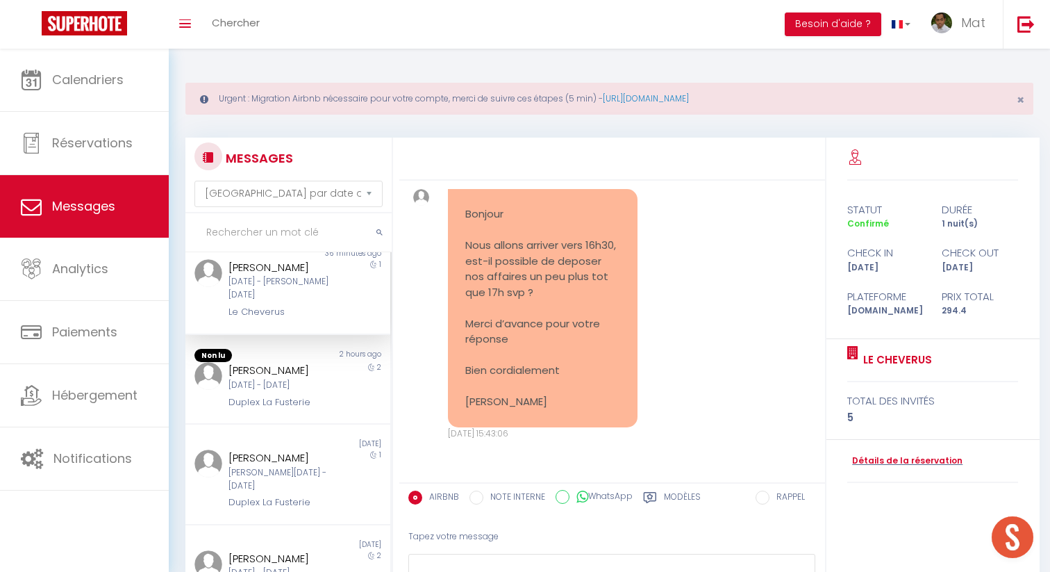 Image resolution: width=1050 pixels, height=572 pixels. I want to click on div: 36 minutes ago, so click(338, 253).